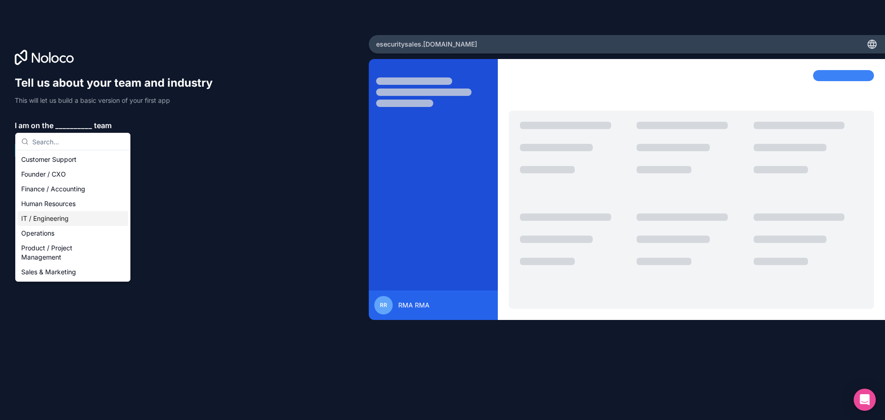  What do you see at coordinates (73, 174) in the screenshot?
I see `div: Founder / CXO` at bounding box center [73, 174].